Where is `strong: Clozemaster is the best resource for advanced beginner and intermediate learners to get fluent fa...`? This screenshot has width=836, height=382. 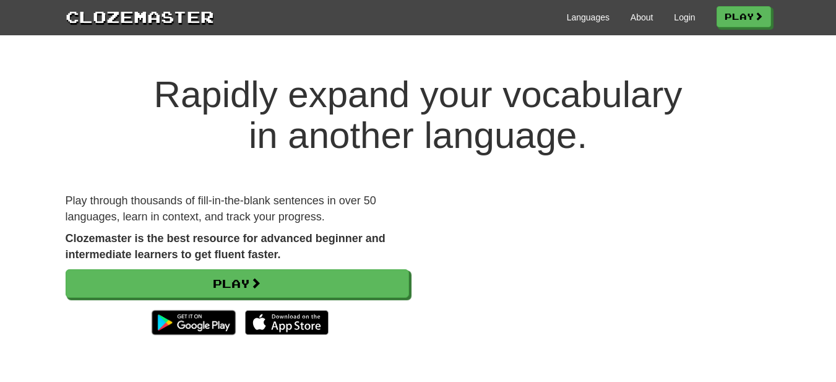
strong: Clozemaster is the best resource for advanced beginner and intermediate learners to get fluent fa... is located at coordinates (225, 246).